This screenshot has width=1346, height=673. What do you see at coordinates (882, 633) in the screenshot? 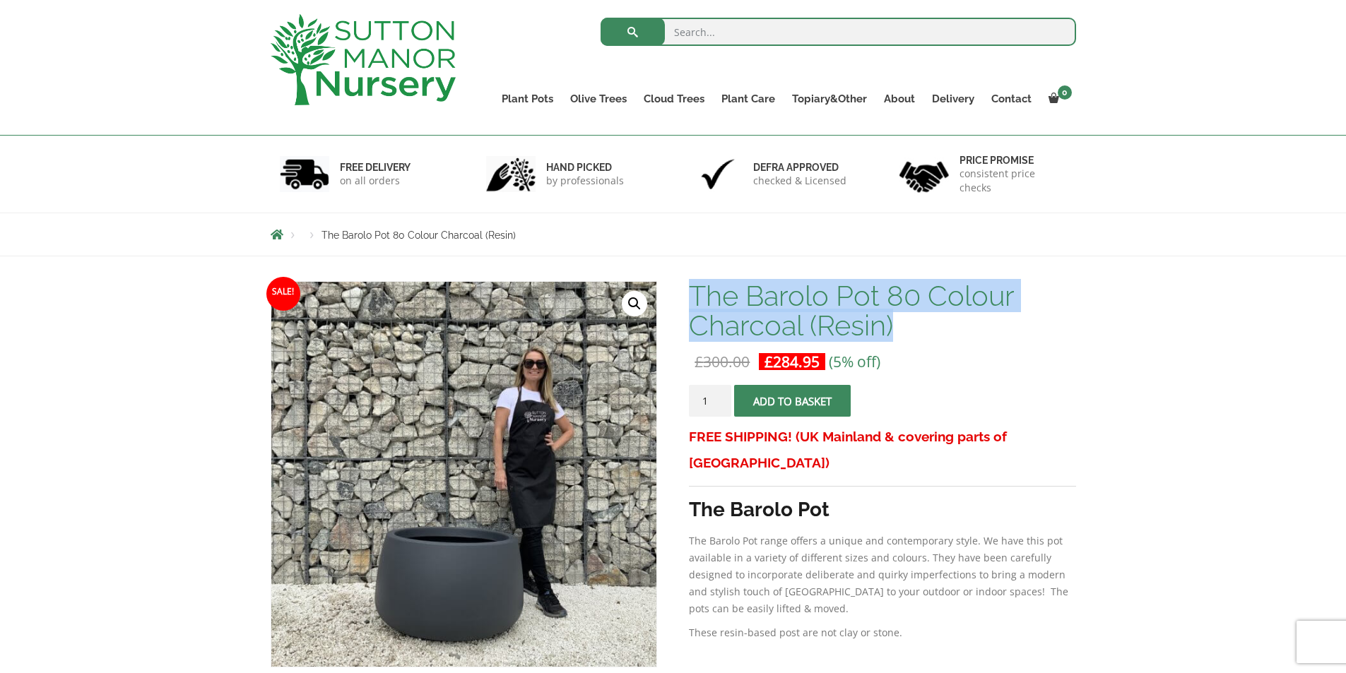
I see `p: These resin-based post are not clay or stone.` at bounding box center [882, 633].